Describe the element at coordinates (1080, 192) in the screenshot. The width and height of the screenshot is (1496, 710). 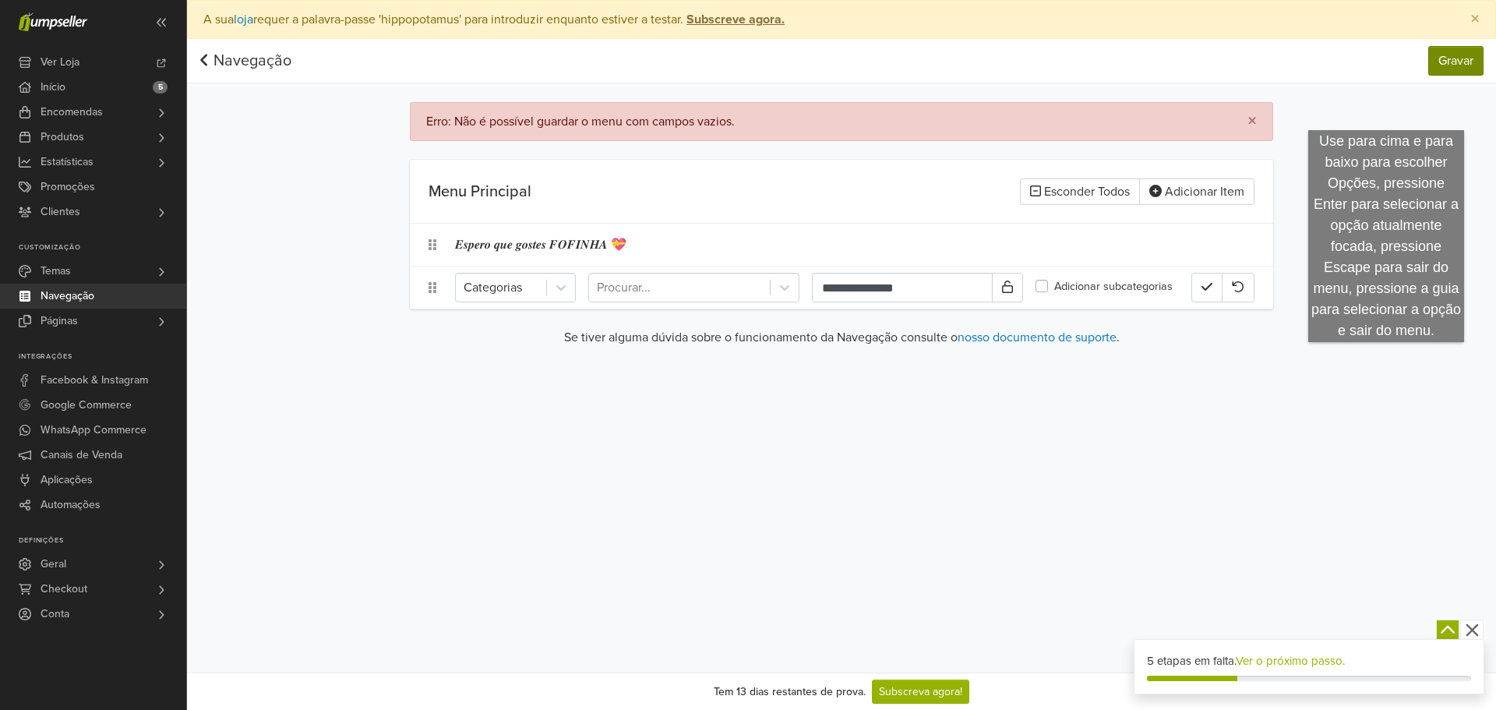
I see `button: Esconder Todos` at that location.